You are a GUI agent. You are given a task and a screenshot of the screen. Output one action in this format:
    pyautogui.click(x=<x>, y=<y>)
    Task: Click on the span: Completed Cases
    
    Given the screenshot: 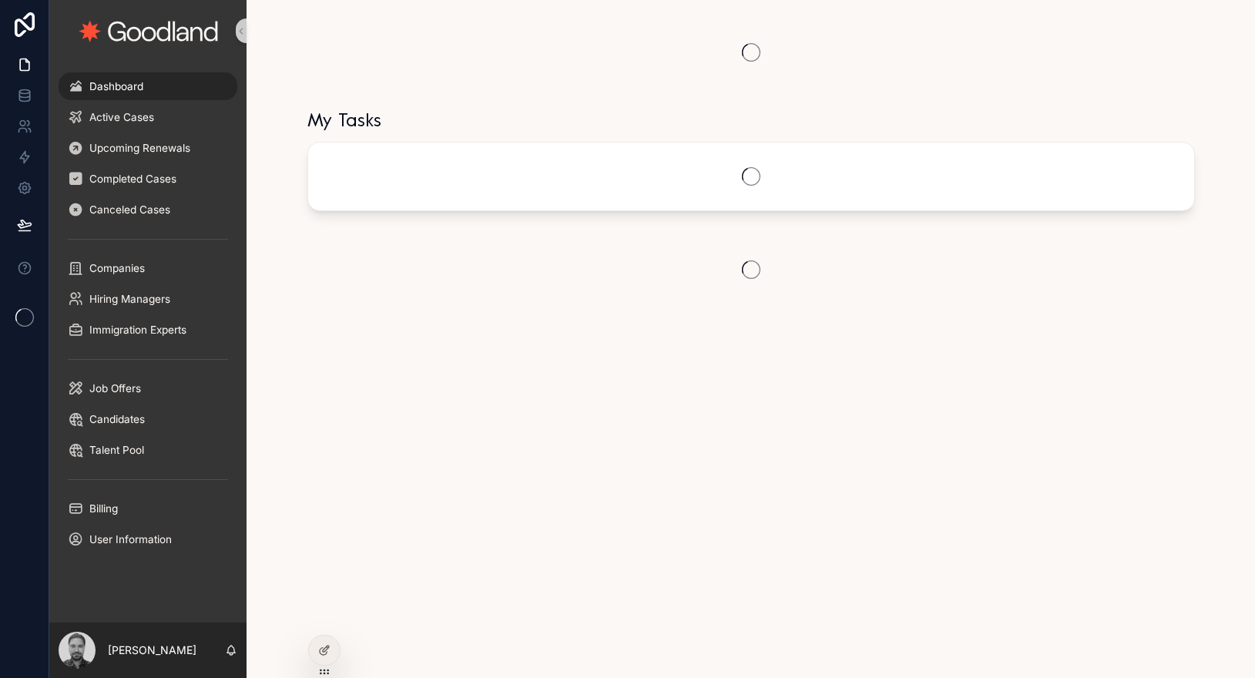 What is the action you would take?
    pyautogui.click(x=132, y=179)
    